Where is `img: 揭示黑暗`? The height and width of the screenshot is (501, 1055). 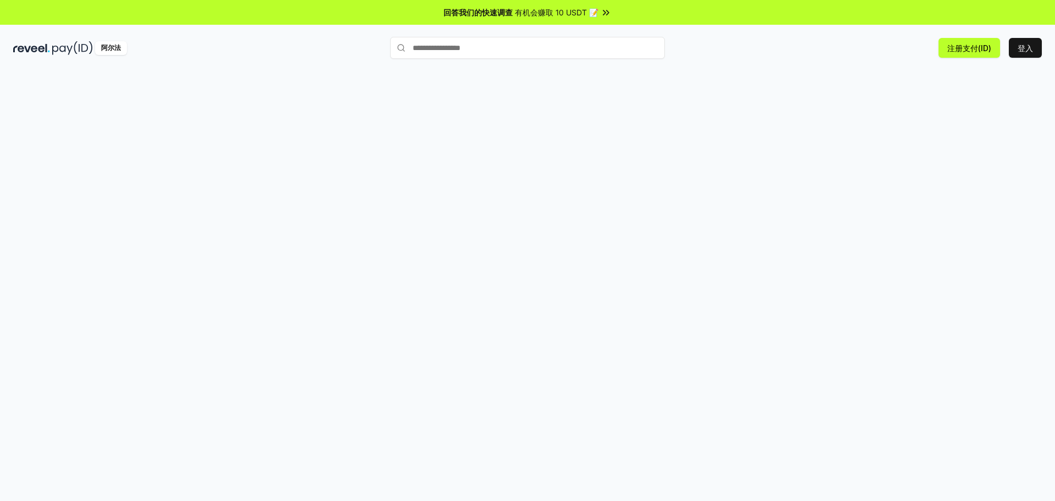
img: 揭示黑暗 is located at coordinates (31, 48).